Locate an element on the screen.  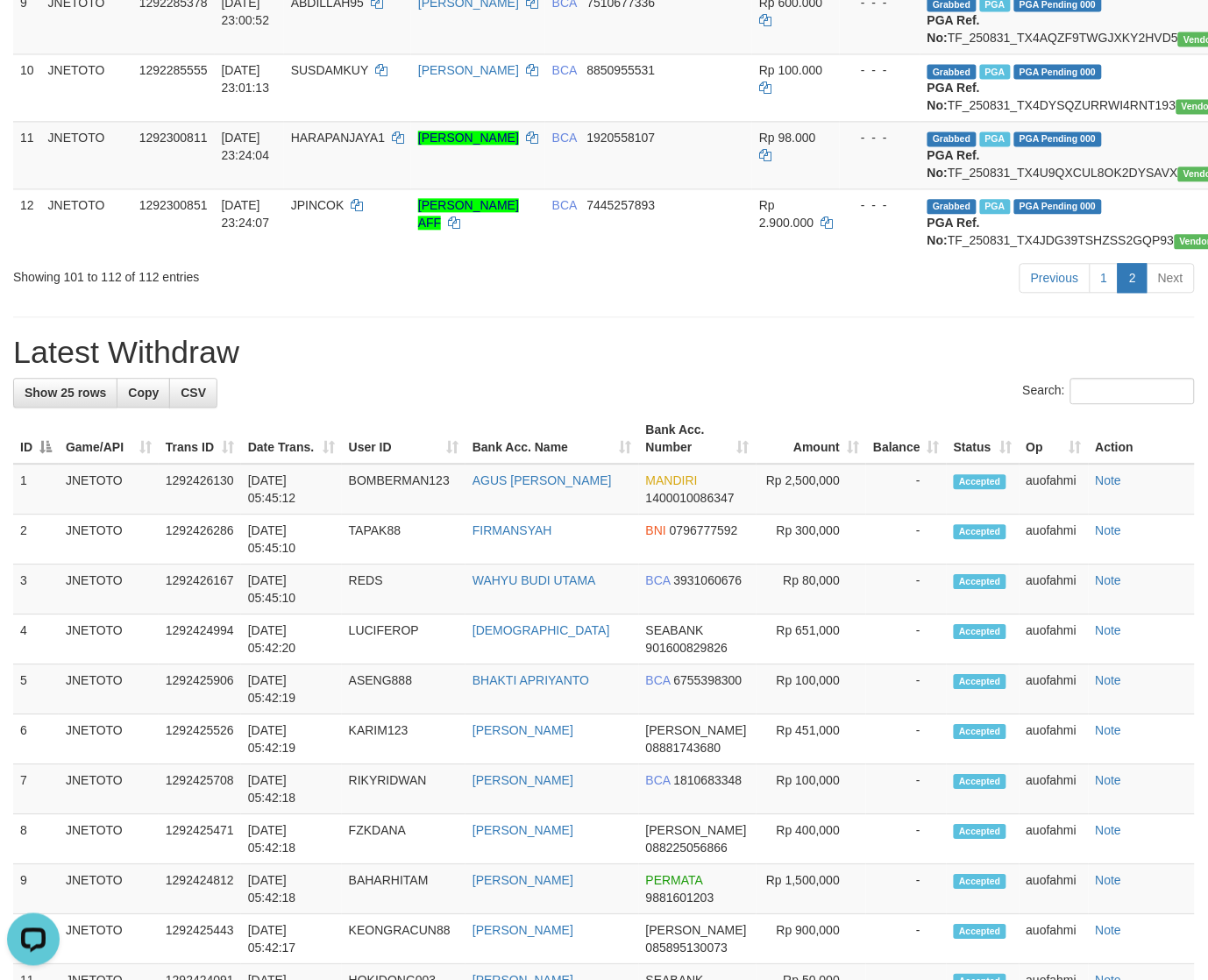
td: 9 is located at coordinates (36, 889).